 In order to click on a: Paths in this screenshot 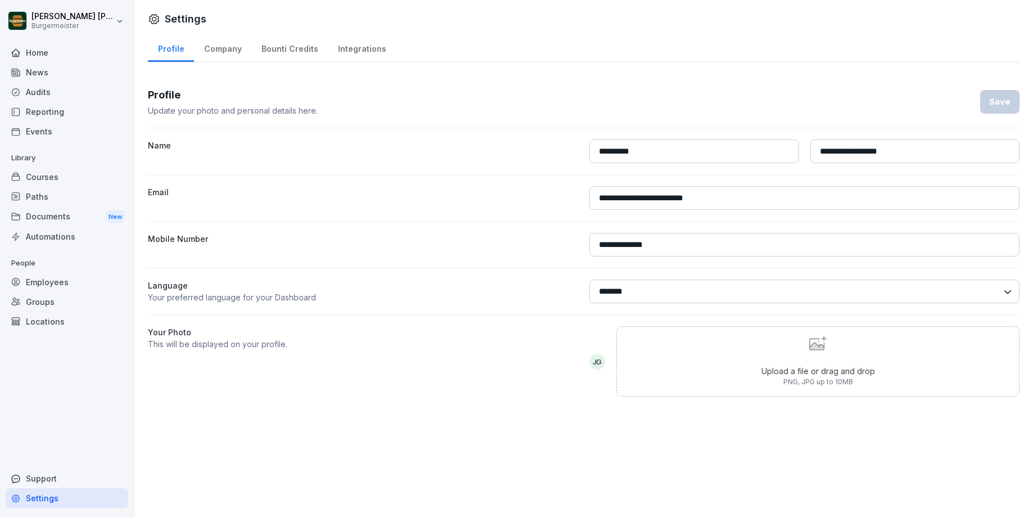, I will do `click(67, 196)`.